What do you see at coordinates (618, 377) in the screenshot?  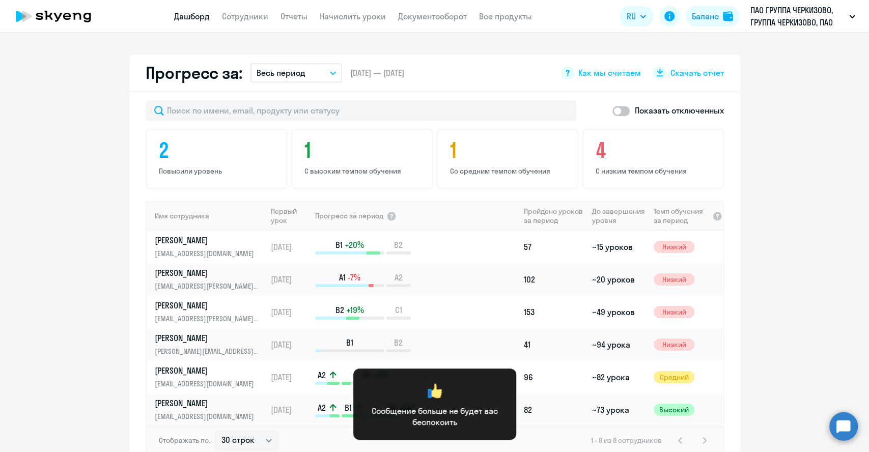 I see `td: ~82 урока` at bounding box center [618, 377].